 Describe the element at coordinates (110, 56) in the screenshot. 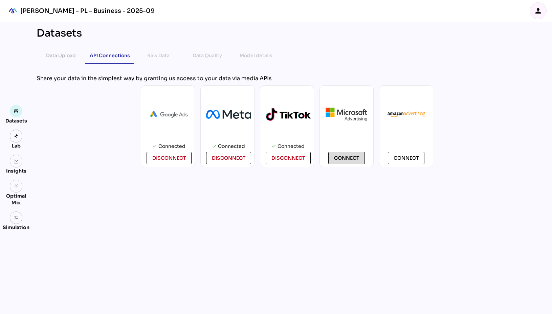

I see `div: API Connections` at that location.